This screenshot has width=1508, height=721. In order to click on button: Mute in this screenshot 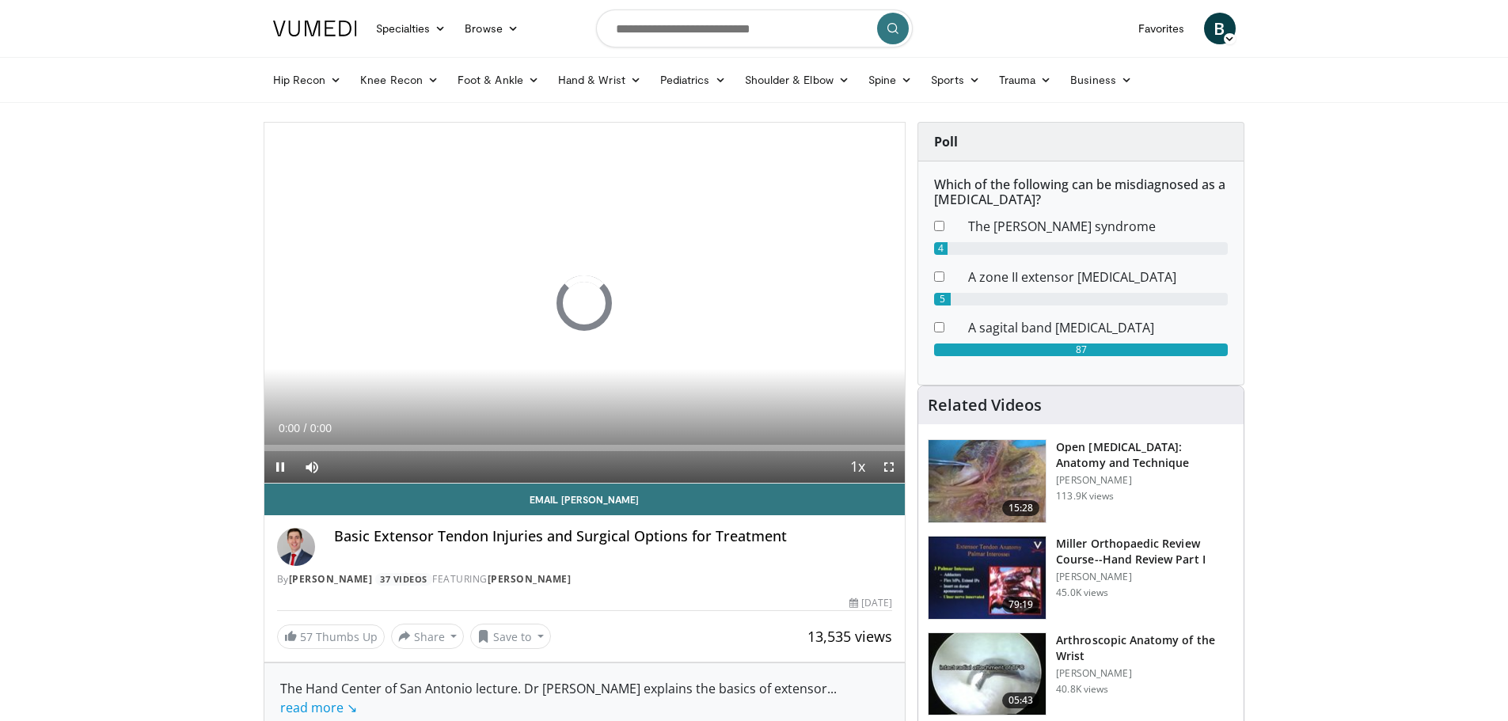, I will do `click(312, 467)`.